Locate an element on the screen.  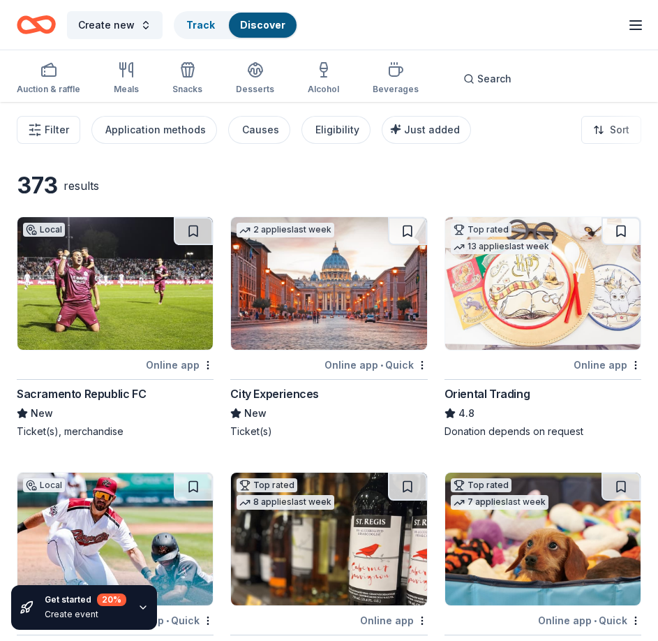
img: Image for City Experiences is located at coordinates (329, 283).